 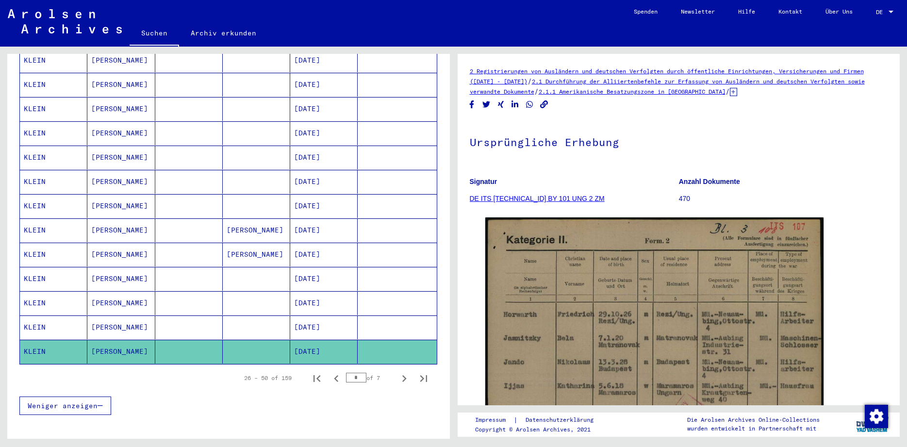 What do you see at coordinates (65, 406) in the screenshot?
I see `button: Weniger anzeigen` at bounding box center [65, 406].